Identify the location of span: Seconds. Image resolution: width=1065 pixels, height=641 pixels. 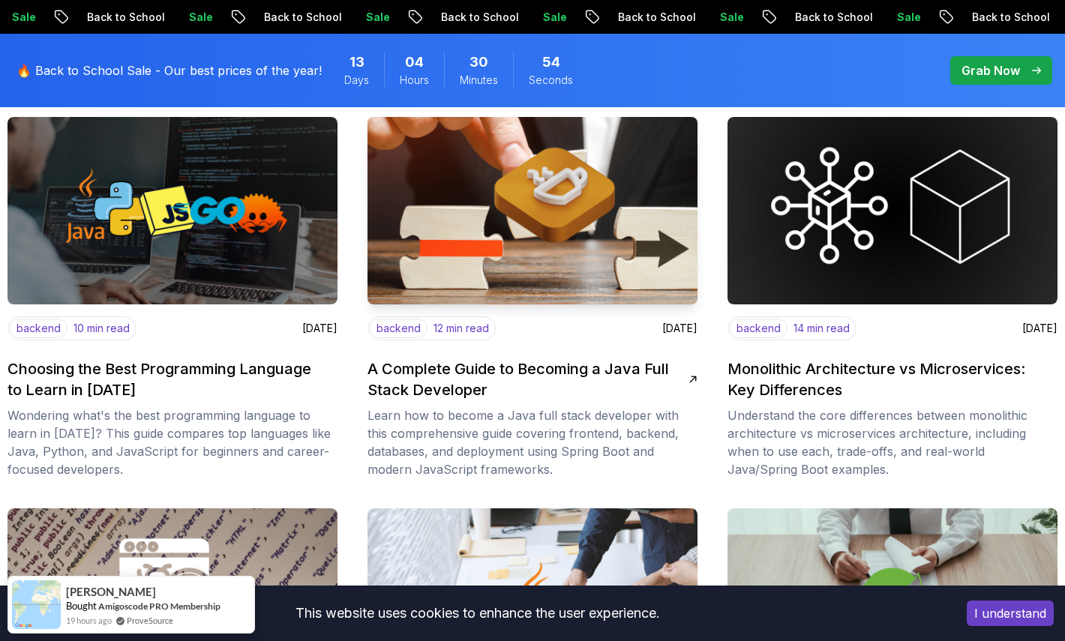
(551, 80).